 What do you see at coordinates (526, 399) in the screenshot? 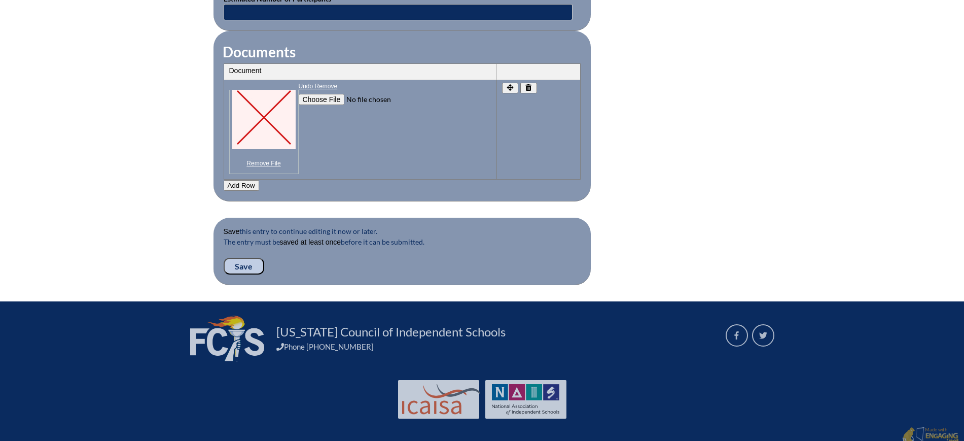
I see `img: NAIS Logo` at bounding box center [526, 399].